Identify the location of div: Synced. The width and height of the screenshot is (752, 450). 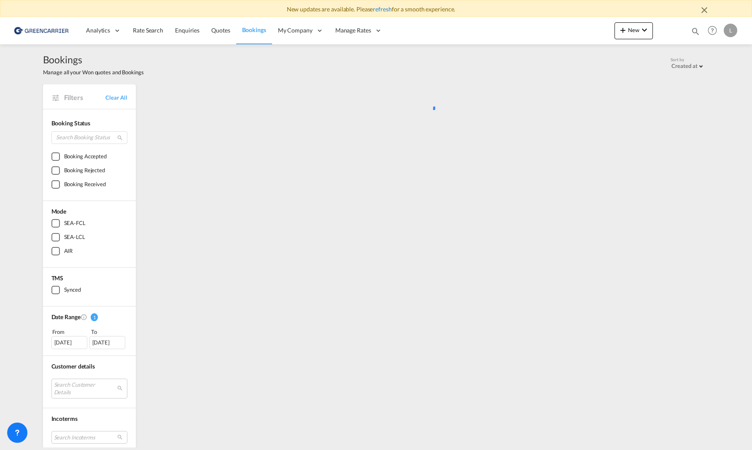
(73, 290).